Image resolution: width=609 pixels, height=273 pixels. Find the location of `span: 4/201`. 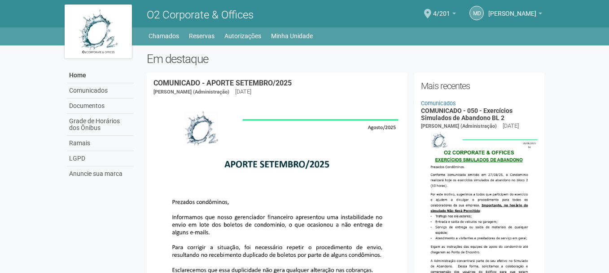

span: 4/201 is located at coordinates (442, 9).